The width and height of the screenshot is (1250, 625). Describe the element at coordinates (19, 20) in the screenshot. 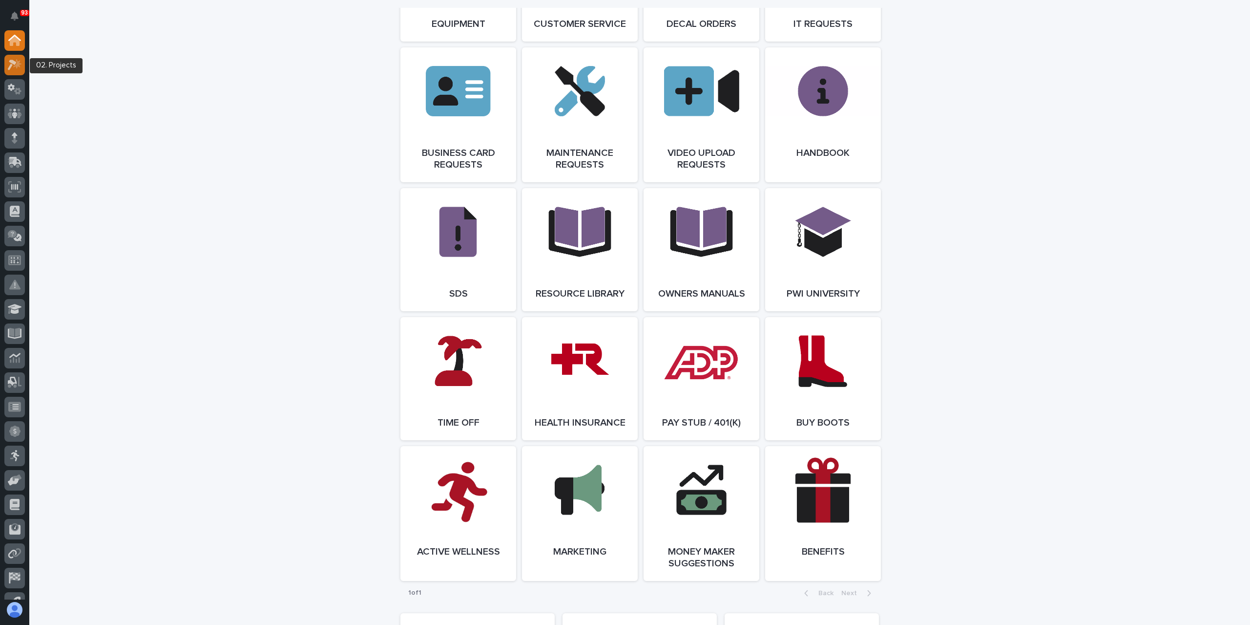

I see `div: Notifications93` at that location.